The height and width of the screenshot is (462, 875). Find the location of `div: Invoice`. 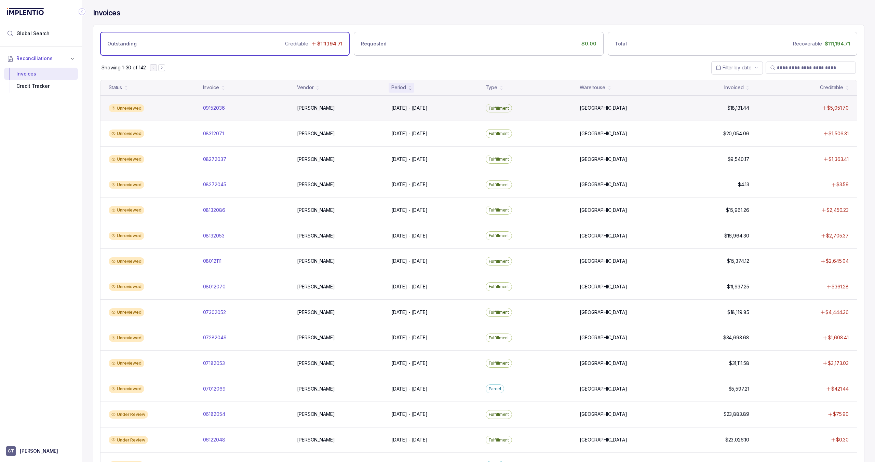

div: Invoice is located at coordinates (211, 87).